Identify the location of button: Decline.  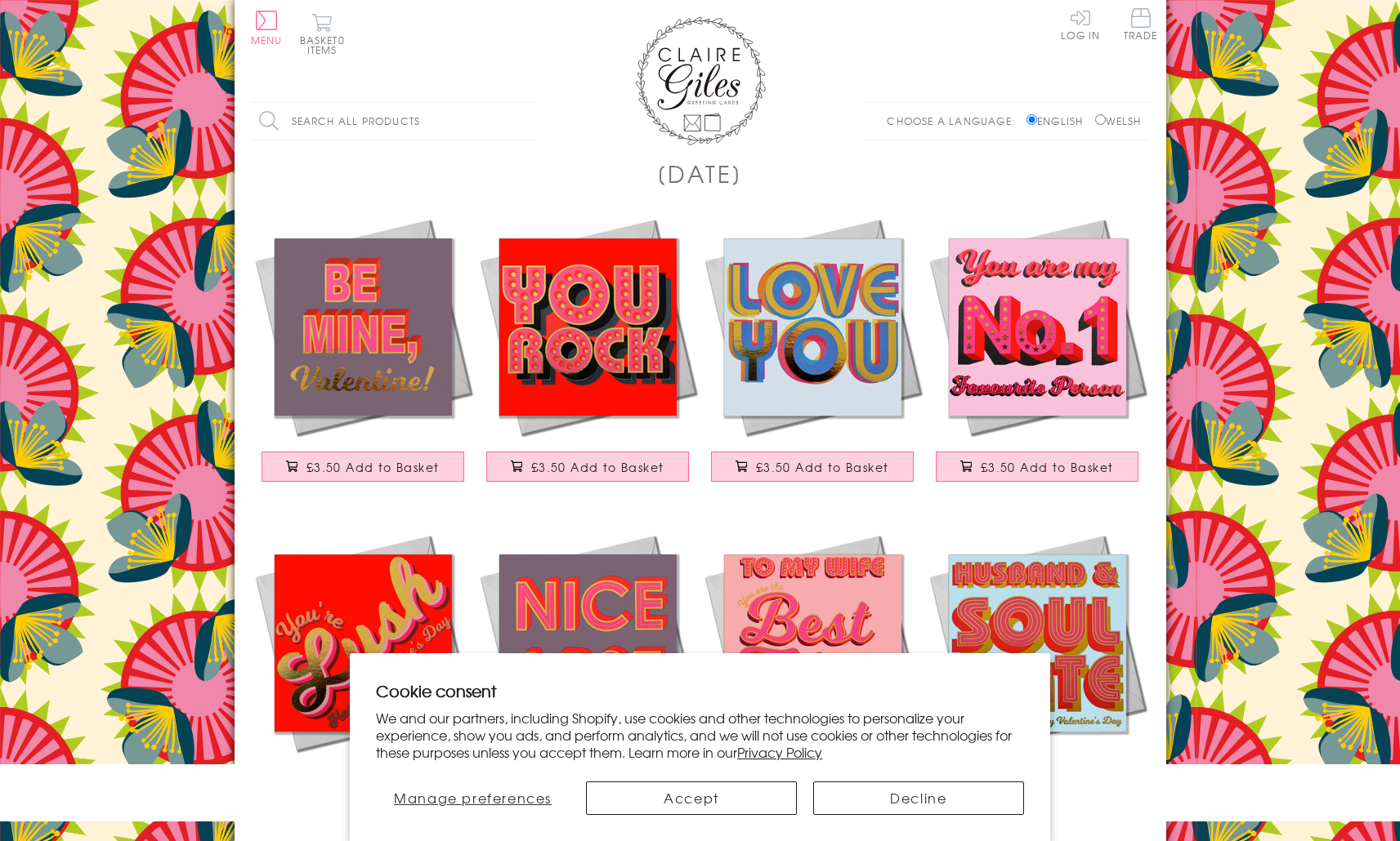
(918, 798).